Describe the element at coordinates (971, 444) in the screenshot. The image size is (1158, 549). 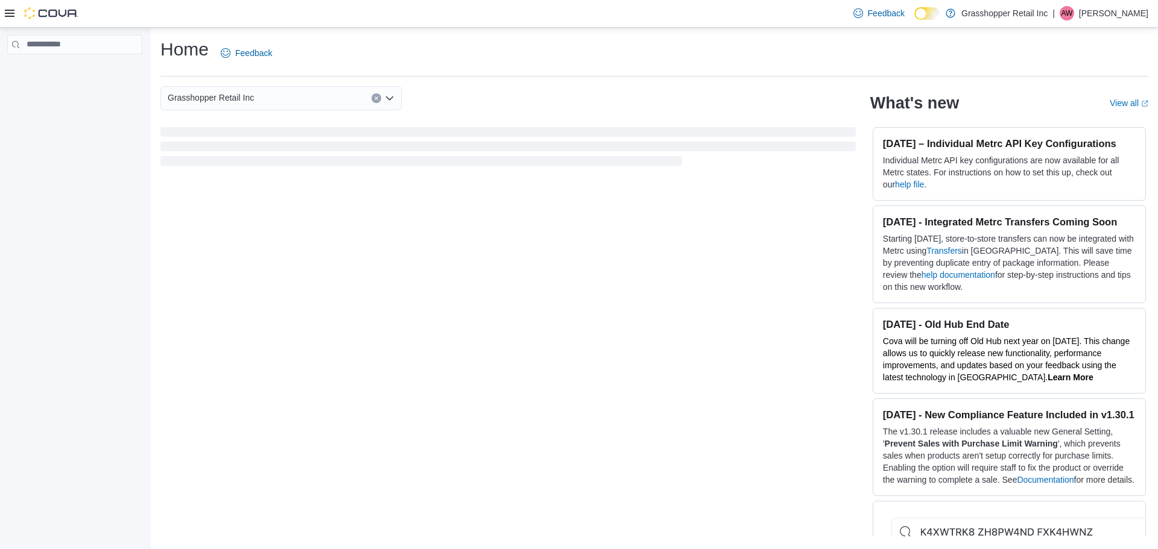
I see `strong: Prevent Sales with Purchase Limit Warning` at that location.